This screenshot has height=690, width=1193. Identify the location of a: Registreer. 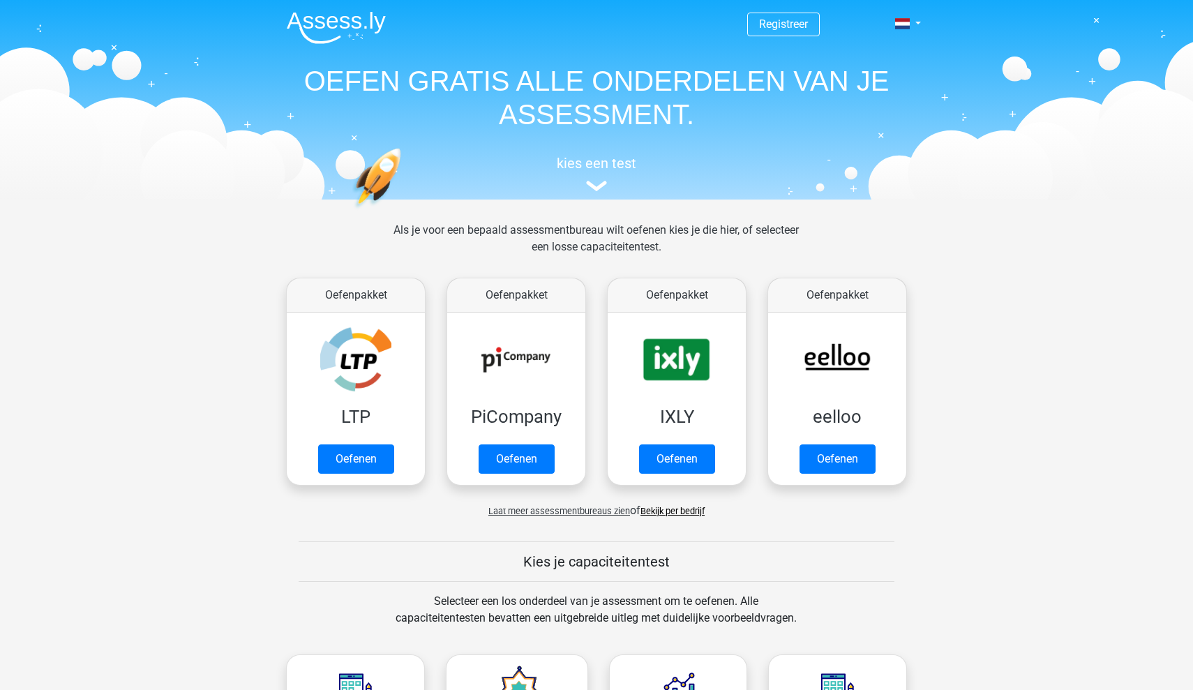
(783, 24).